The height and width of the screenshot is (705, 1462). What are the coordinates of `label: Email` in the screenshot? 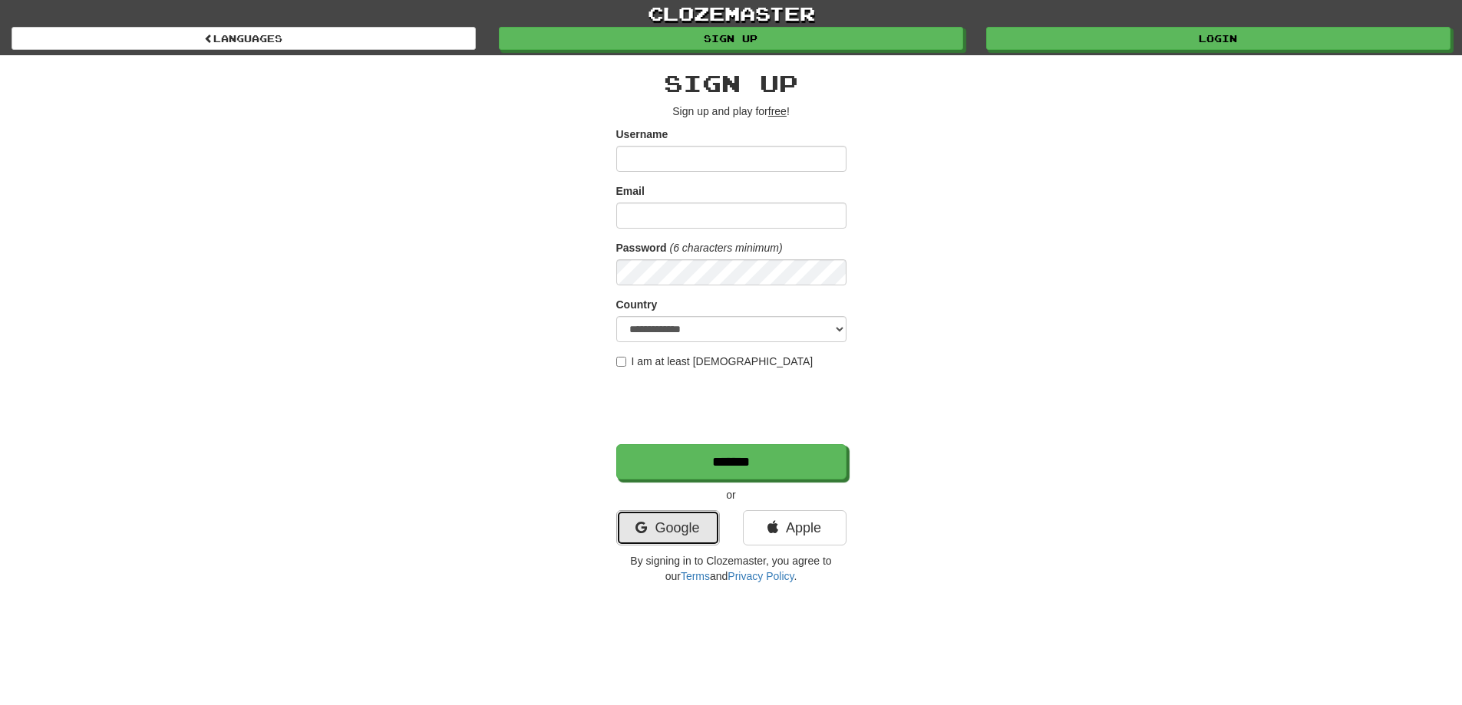 It's located at (630, 191).